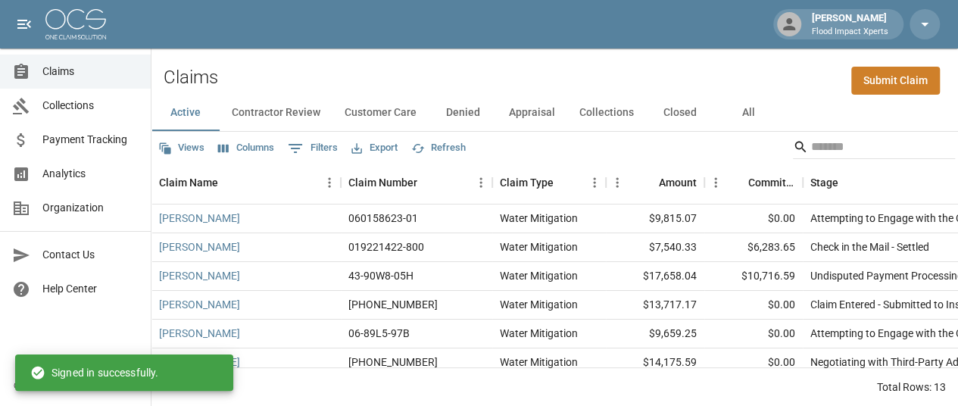  Describe the element at coordinates (383, 218) in the screenshot. I see `div: 060158623-01` at that location.